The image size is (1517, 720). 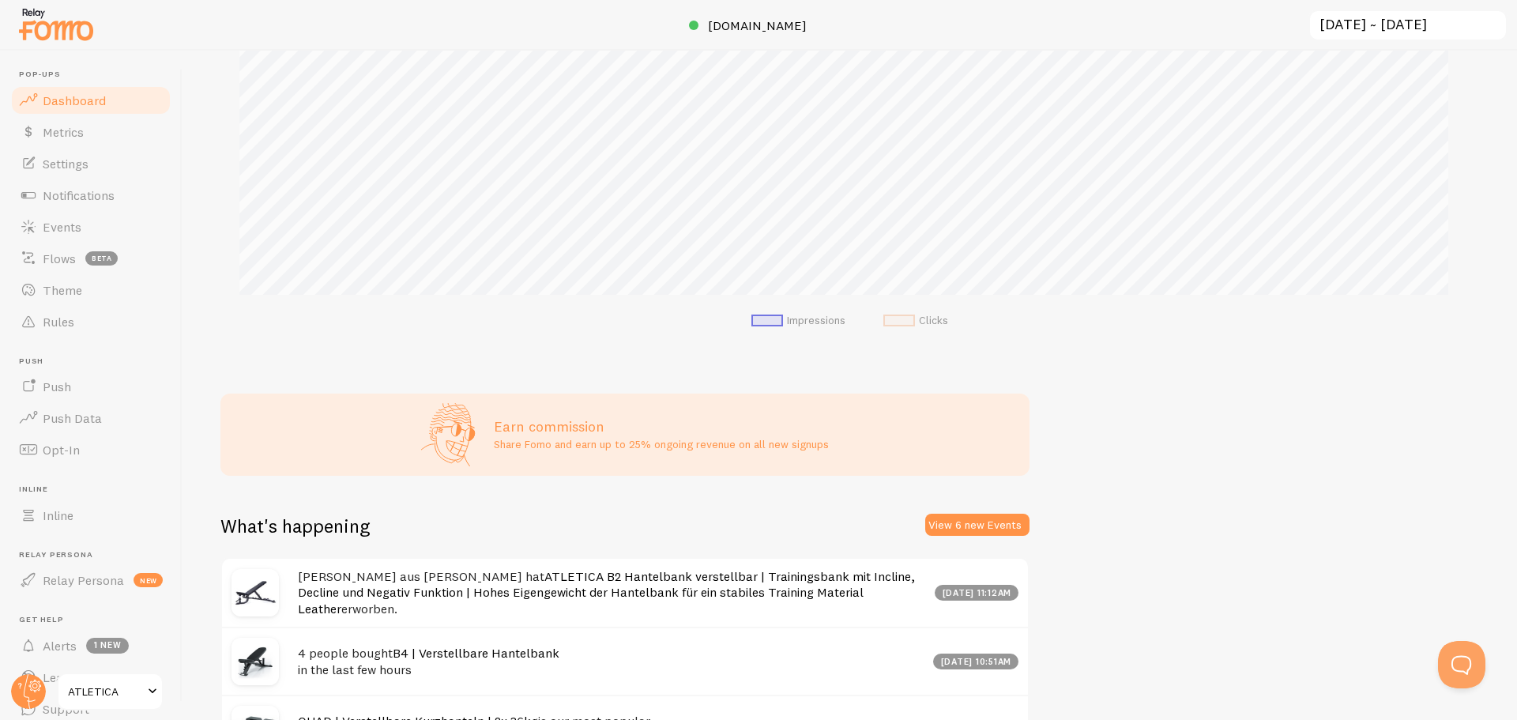 What do you see at coordinates (91, 227) in the screenshot?
I see `a: Events` at bounding box center [91, 227].